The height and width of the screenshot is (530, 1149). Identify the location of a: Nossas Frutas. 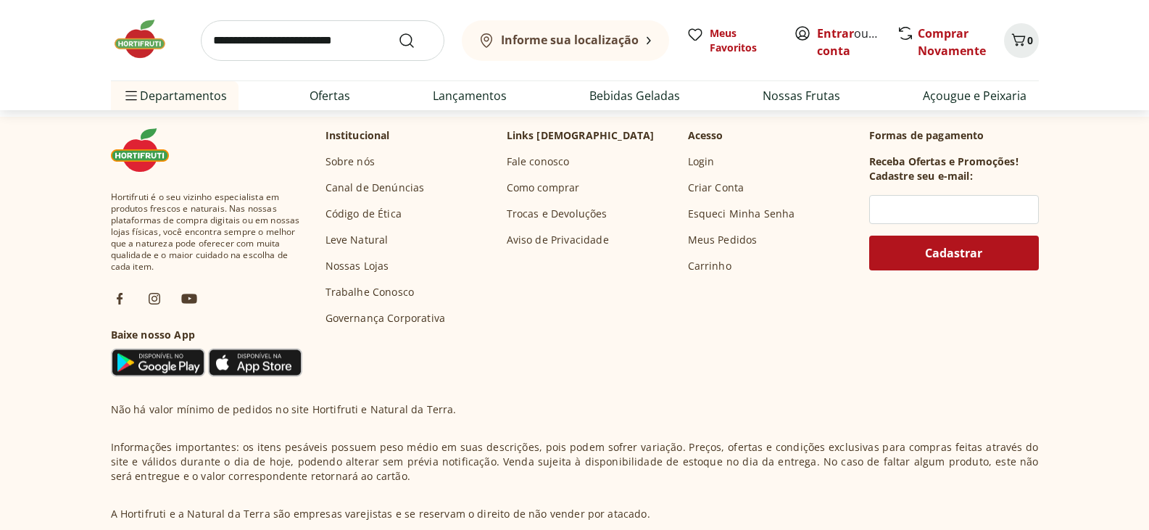
(801, 96).